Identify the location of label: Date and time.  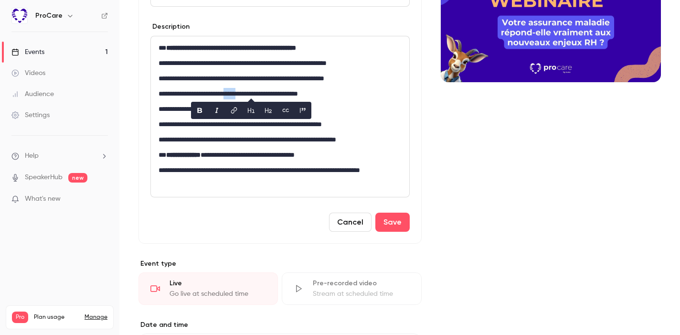
(280, 325).